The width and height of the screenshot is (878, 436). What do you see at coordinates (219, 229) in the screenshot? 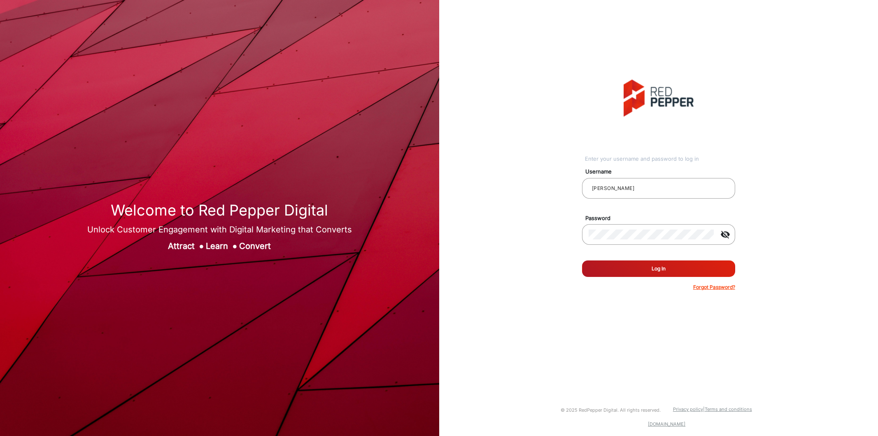
I see `div: Unlock Customer Engagement with Digital Marketing that Converts` at bounding box center [219, 229].